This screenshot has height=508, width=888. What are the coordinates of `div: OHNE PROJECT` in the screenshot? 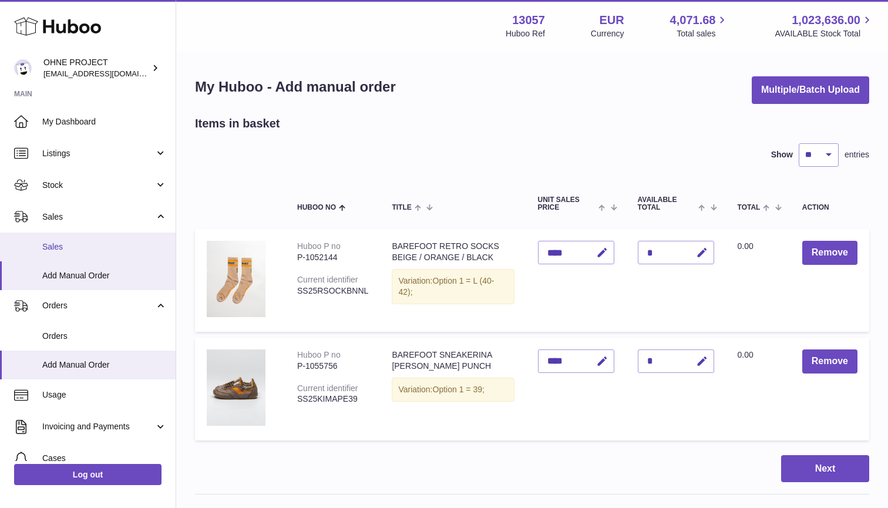 It's located at (96, 68).